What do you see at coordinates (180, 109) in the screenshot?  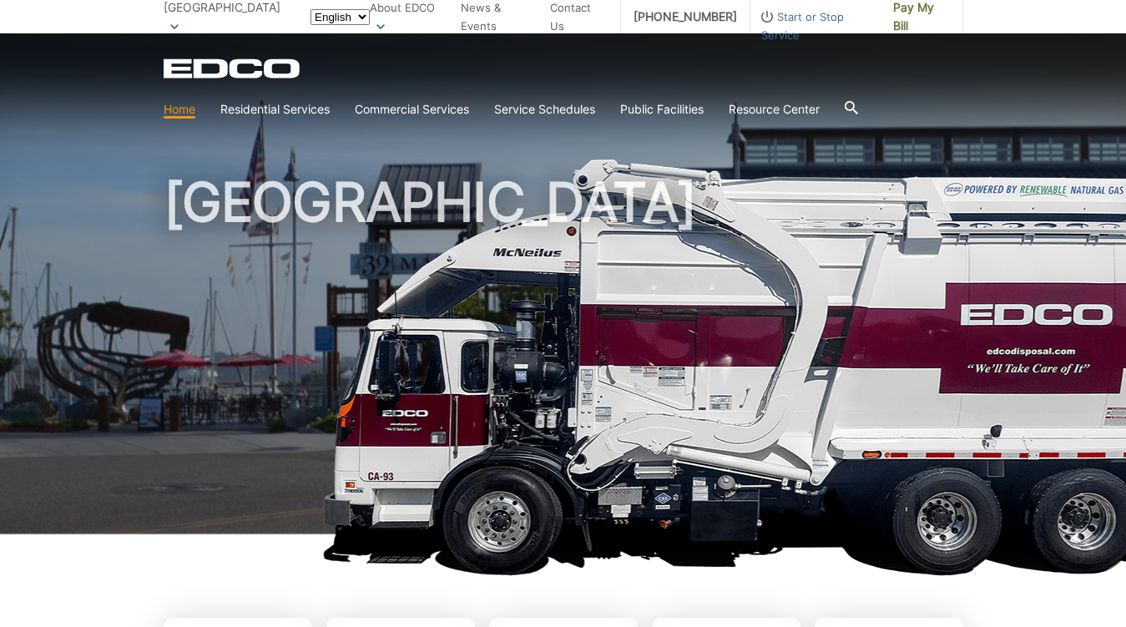 I see `a: Home` at bounding box center [180, 109].